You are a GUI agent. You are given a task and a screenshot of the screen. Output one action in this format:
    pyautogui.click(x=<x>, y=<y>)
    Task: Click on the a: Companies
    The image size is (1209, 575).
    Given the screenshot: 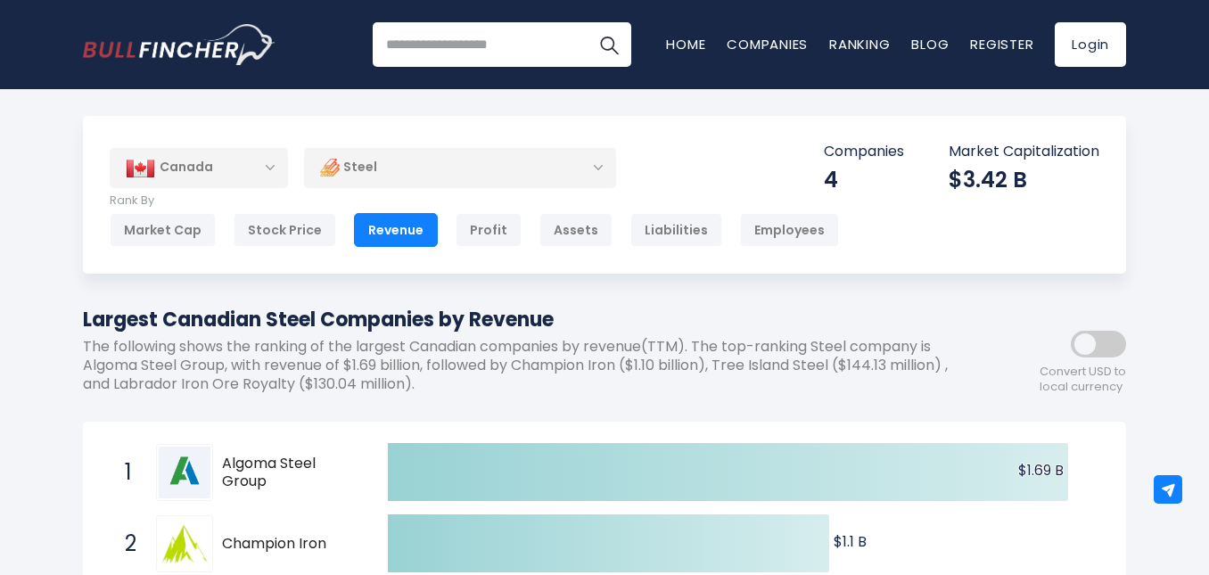 What is the action you would take?
    pyautogui.click(x=767, y=44)
    